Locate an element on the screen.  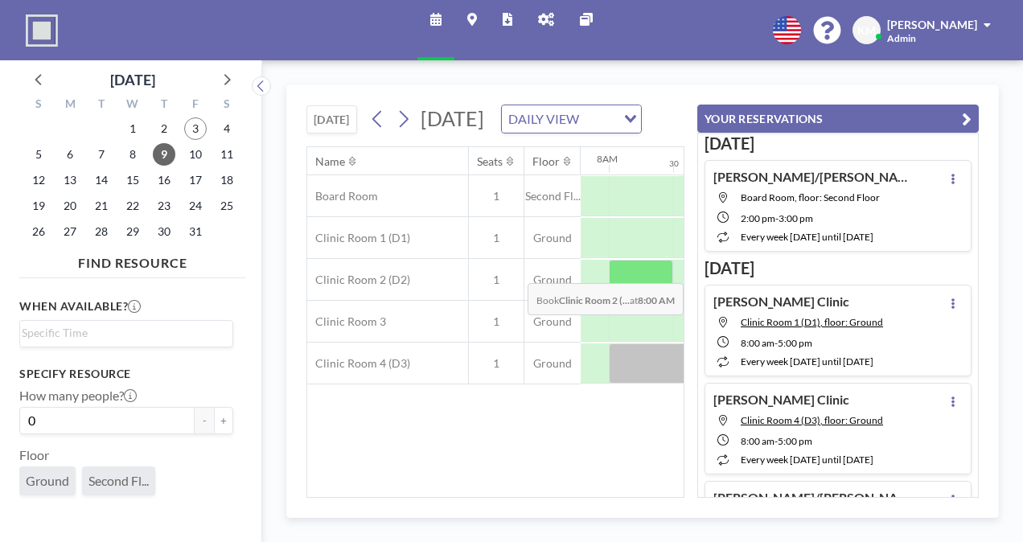
span: Friday, October 24, 2025 is located at coordinates (196, 206).